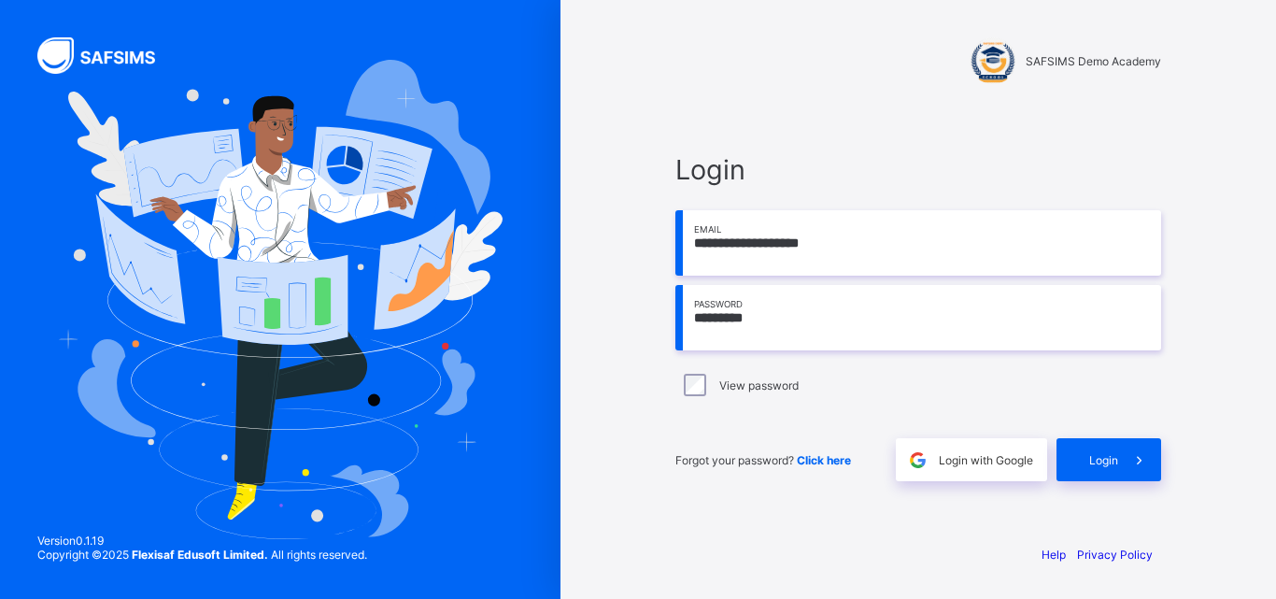 This screenshot has height=599, width=1276. Describe the element at coordinates (280, 299) in the screenshot. I see `img: Hero Image` at that location.